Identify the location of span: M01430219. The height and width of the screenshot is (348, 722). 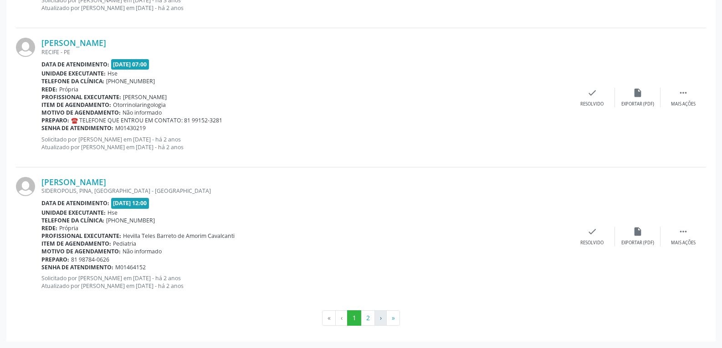
(130, 128).